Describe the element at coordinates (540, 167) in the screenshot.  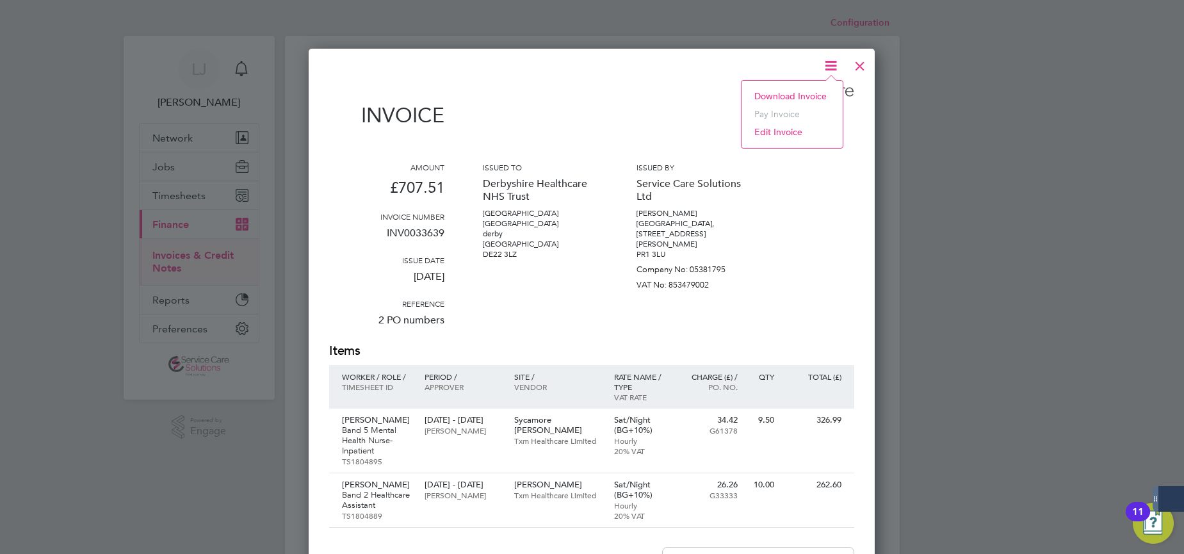
I see `h3: Issued to` at that location.